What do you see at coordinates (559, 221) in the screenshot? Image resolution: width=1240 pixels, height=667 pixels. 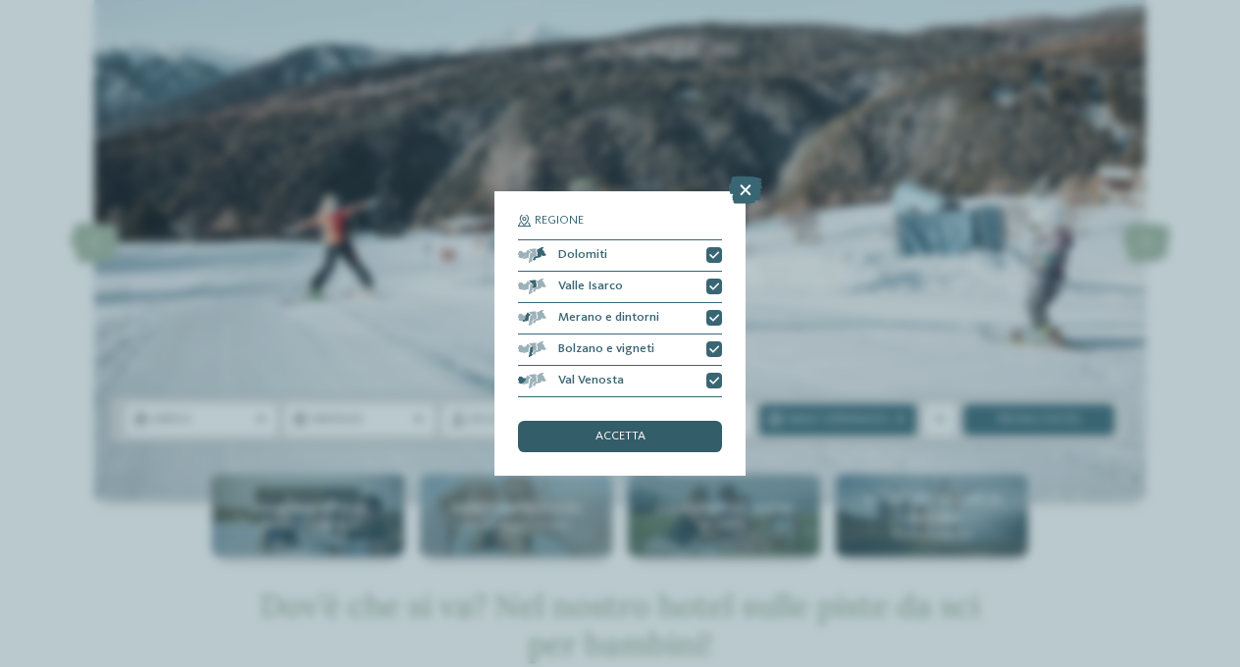 I see `span: Regione` at bounding box center [559, 221].